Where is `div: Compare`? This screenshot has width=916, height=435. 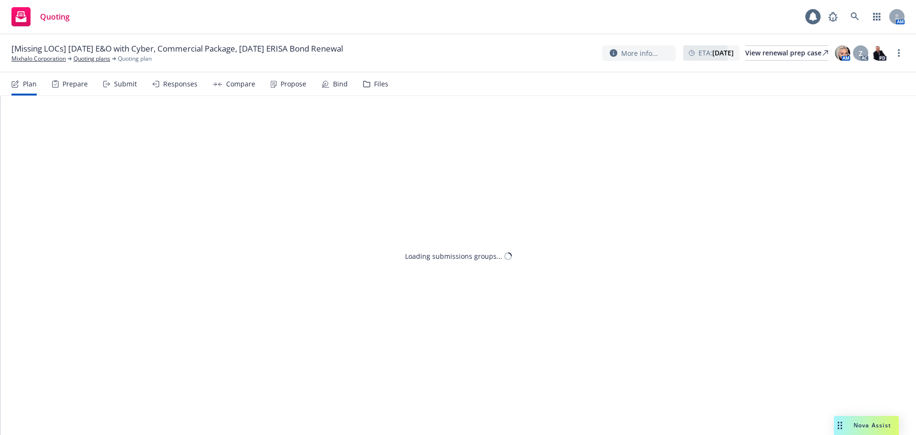
div: Compare is located at coordinates (241, 84).